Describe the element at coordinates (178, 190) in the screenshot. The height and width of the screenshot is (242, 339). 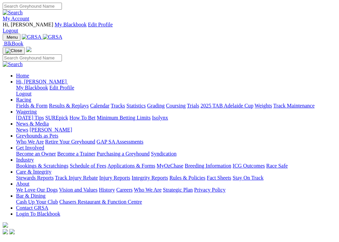
I see `a: Strategic Plan` at that location.